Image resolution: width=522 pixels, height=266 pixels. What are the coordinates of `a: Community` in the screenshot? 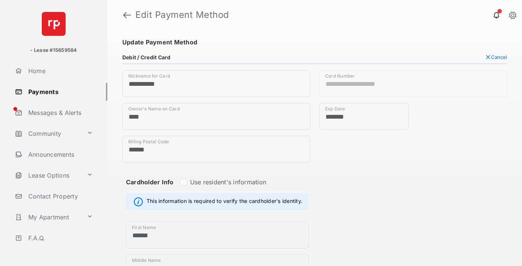 It's located at (48, 134).